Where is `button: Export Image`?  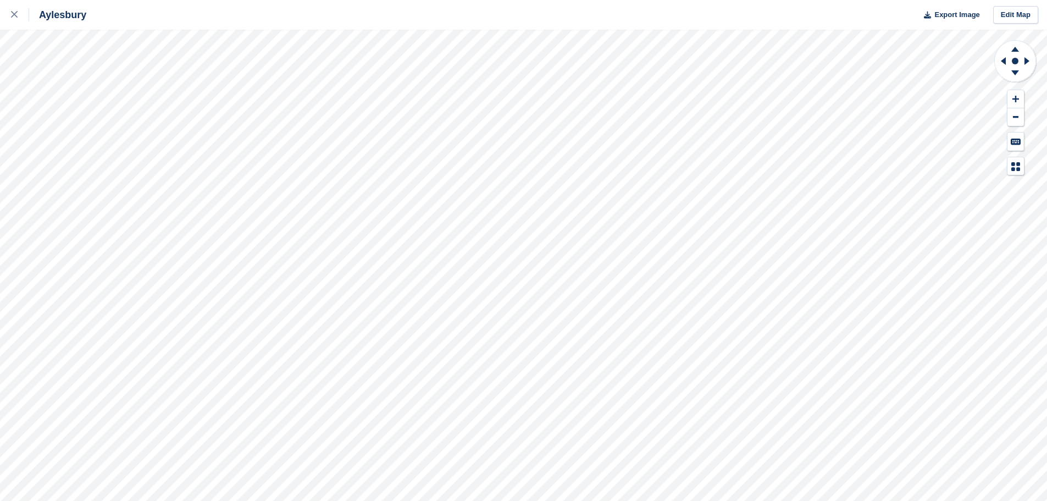 button: Export Image is located at coordinates (948, 15).